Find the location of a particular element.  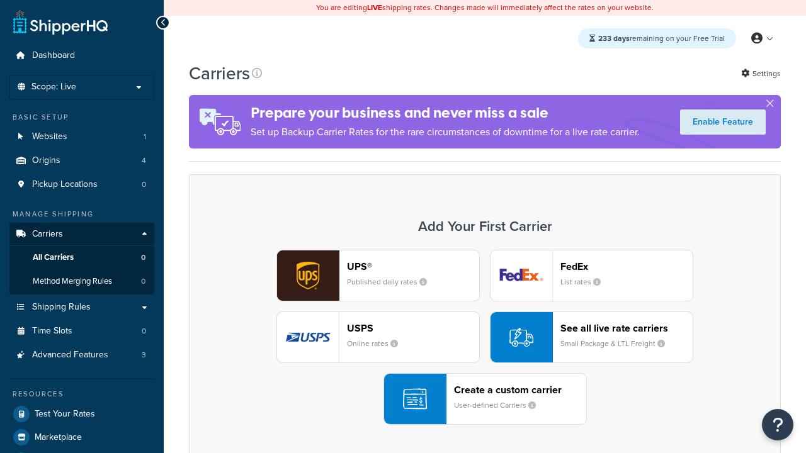

span: Marketplace is located at coordinates (58, 438).